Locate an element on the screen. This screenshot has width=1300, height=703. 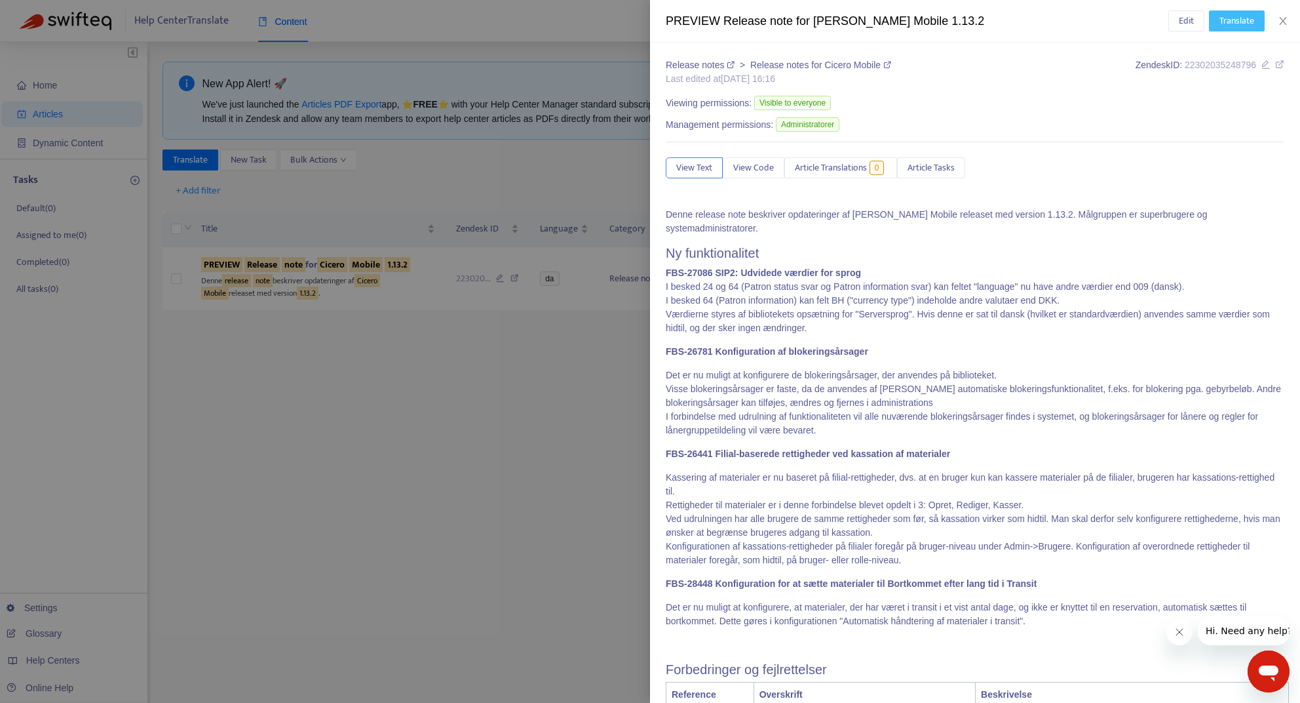
h2: Ny funktionalitet is located at coordinates (975, 253).